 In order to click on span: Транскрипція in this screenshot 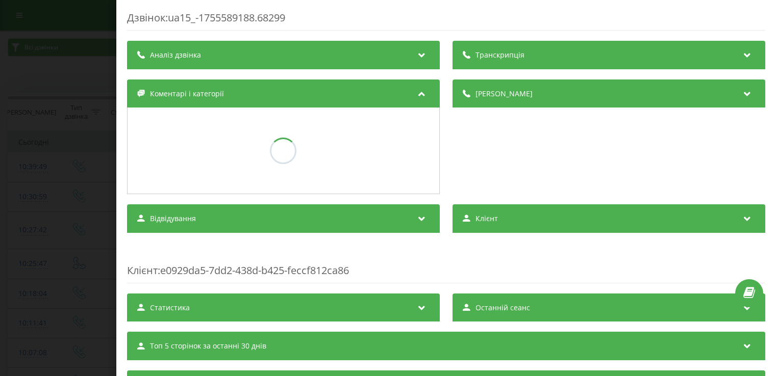, I will do `click(500, 55)`.